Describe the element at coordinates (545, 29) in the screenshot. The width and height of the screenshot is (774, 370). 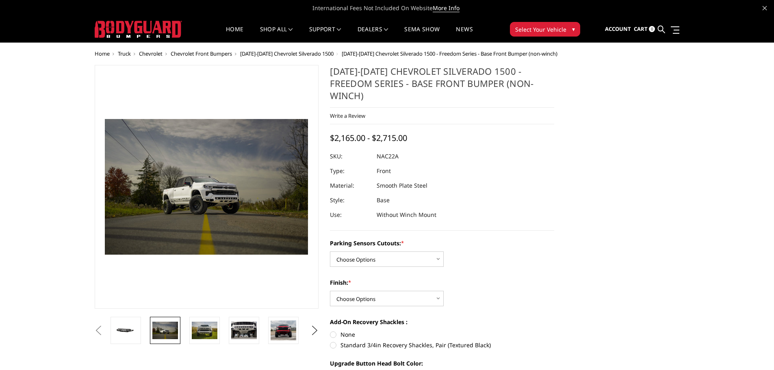
I see `button: Select Your Vehicle` at that location.